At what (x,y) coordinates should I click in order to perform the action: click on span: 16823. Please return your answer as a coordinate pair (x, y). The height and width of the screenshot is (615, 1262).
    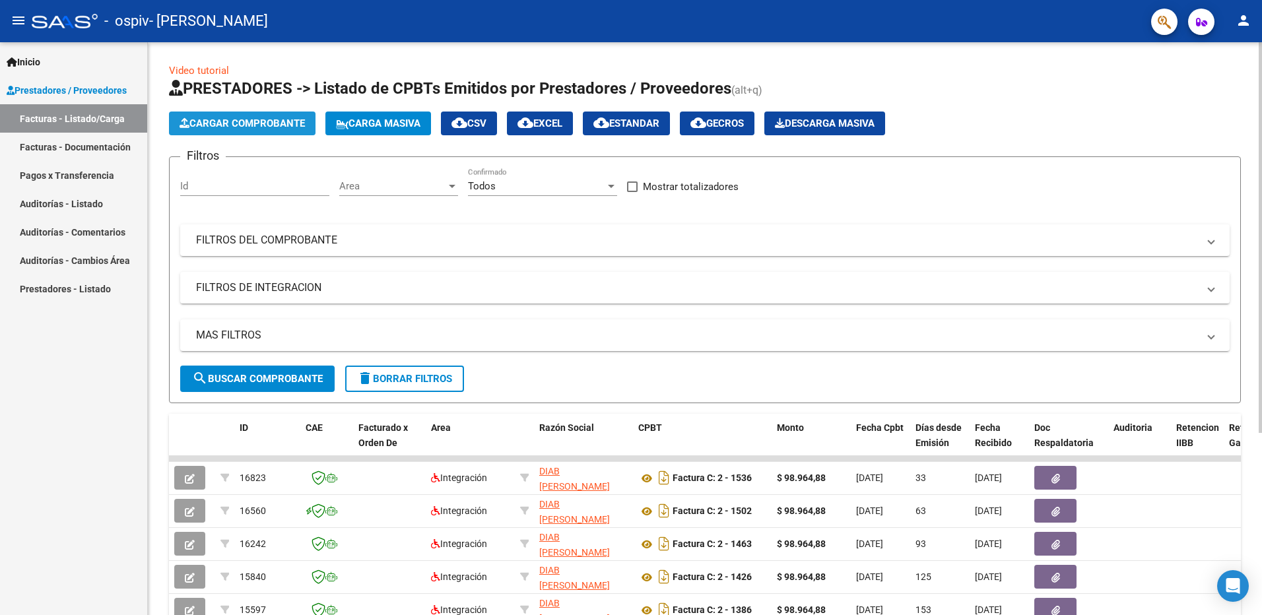
    Looking at the image, I should click on (253, 478).